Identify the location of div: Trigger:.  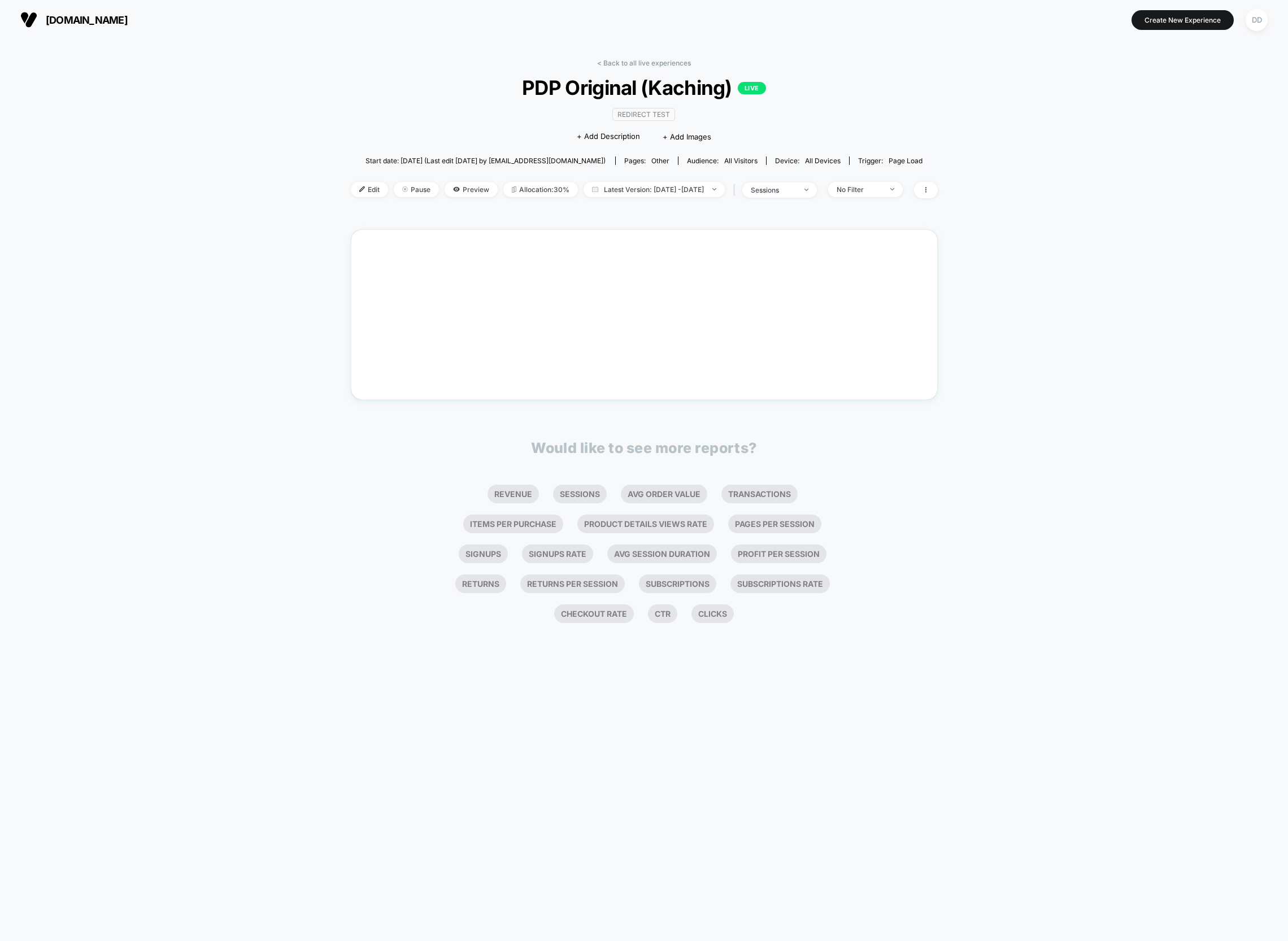
(890, 160).